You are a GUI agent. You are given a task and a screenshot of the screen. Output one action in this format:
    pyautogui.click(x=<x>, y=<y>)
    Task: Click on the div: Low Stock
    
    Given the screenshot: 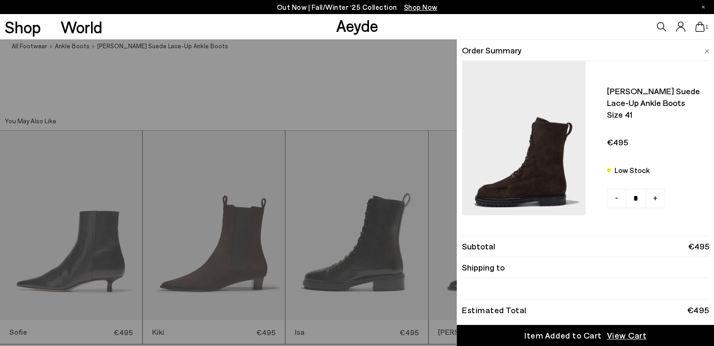 What is the action you would take?
    pyautogui.click(x=632, y=170)
    